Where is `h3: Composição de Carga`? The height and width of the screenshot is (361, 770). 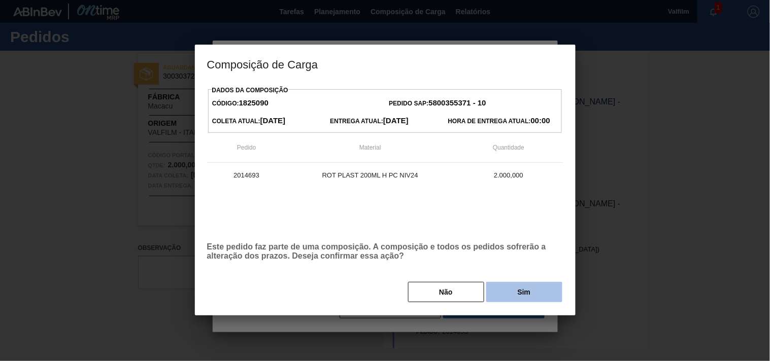
h3: Composição de Carga is located at coordinates (385, 64).